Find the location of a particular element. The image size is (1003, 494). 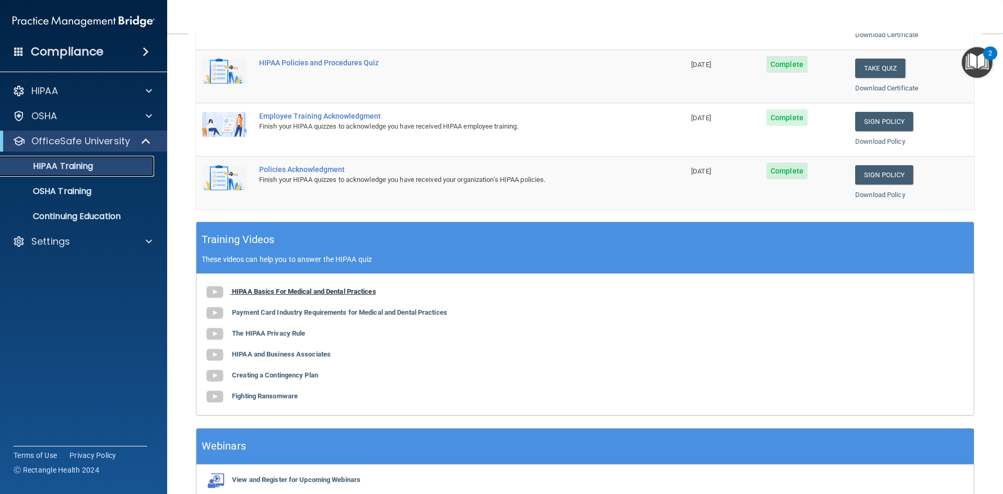

b: HIPAA and Business Associates is located at coordinates (281, 354).